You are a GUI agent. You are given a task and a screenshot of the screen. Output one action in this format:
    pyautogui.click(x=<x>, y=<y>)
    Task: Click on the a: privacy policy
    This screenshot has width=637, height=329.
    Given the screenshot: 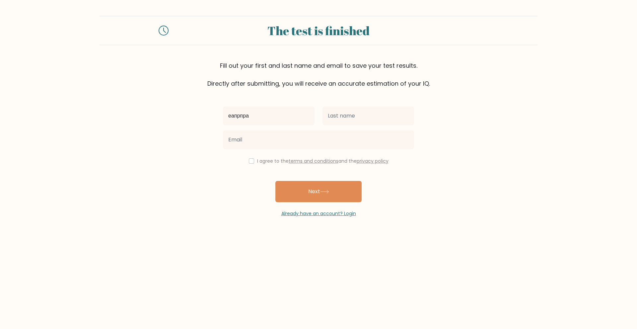 What is the action you would take?
    pyautogui.click(x=373, y=161)
    